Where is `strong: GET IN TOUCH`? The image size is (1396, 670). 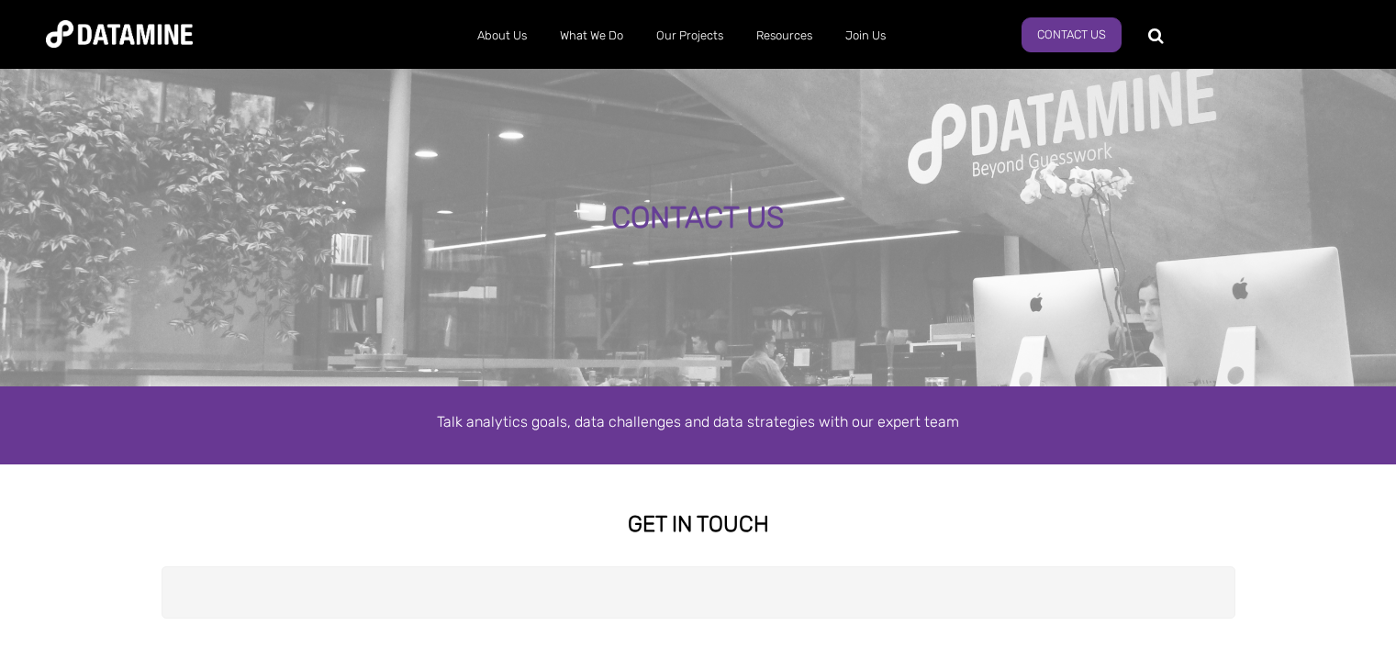
strong: GET IN TOUCH is located at coordinates (698, 524).